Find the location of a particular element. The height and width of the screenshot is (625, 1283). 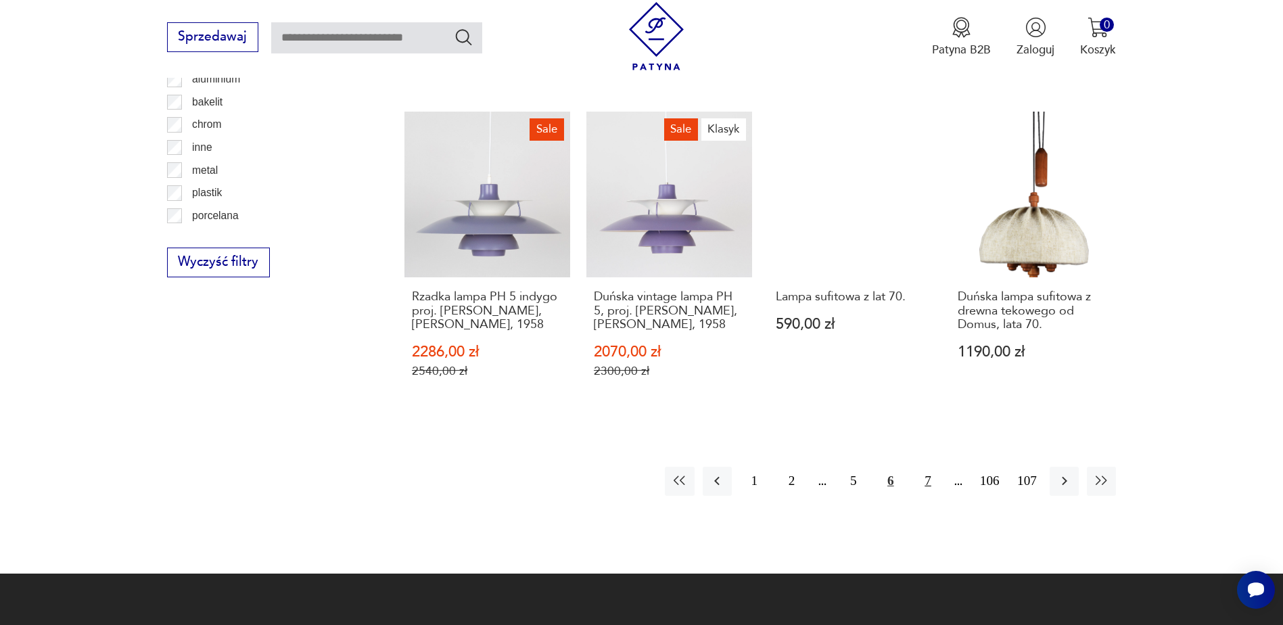

a: Duńska lampa sufitowa z drewna tekowego od Domus, lata 70.Duńska lampa sufitowa z drewna tekowego... is located at coordinates (1033, 260).